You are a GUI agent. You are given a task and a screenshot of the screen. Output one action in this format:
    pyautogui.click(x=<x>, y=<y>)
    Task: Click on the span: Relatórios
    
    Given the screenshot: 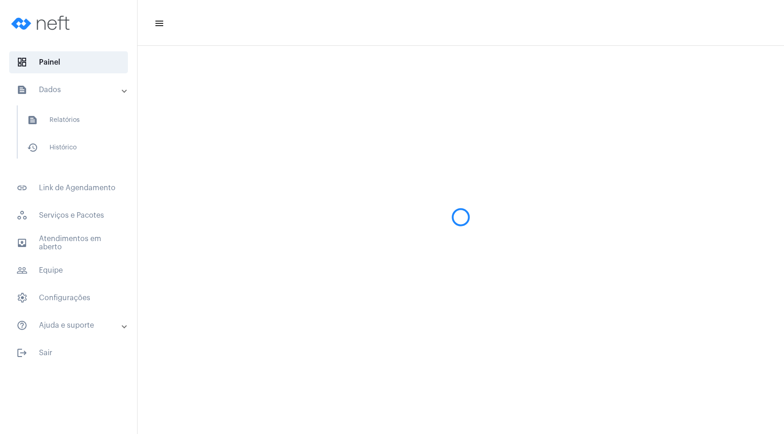 What is the action you would take?
    pyautogui.click(x=68, y=120)
    